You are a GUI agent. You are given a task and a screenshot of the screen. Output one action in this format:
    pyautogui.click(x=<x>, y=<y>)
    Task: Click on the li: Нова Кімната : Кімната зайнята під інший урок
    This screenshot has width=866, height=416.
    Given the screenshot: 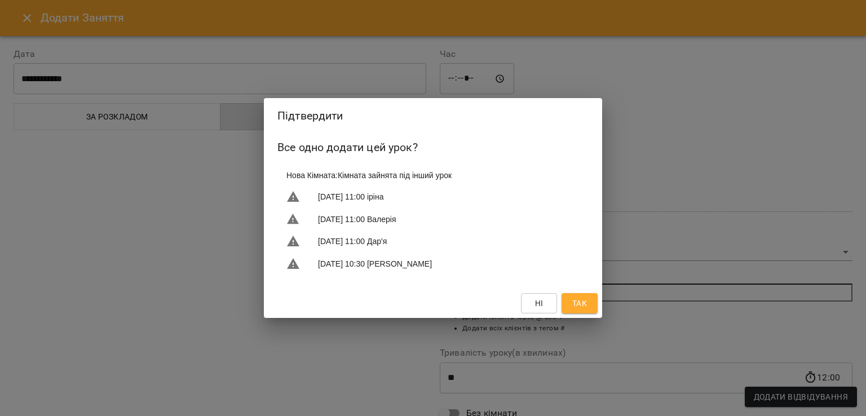 What is the action you would take?
    pyautogui.click(x=433, y=175)
    